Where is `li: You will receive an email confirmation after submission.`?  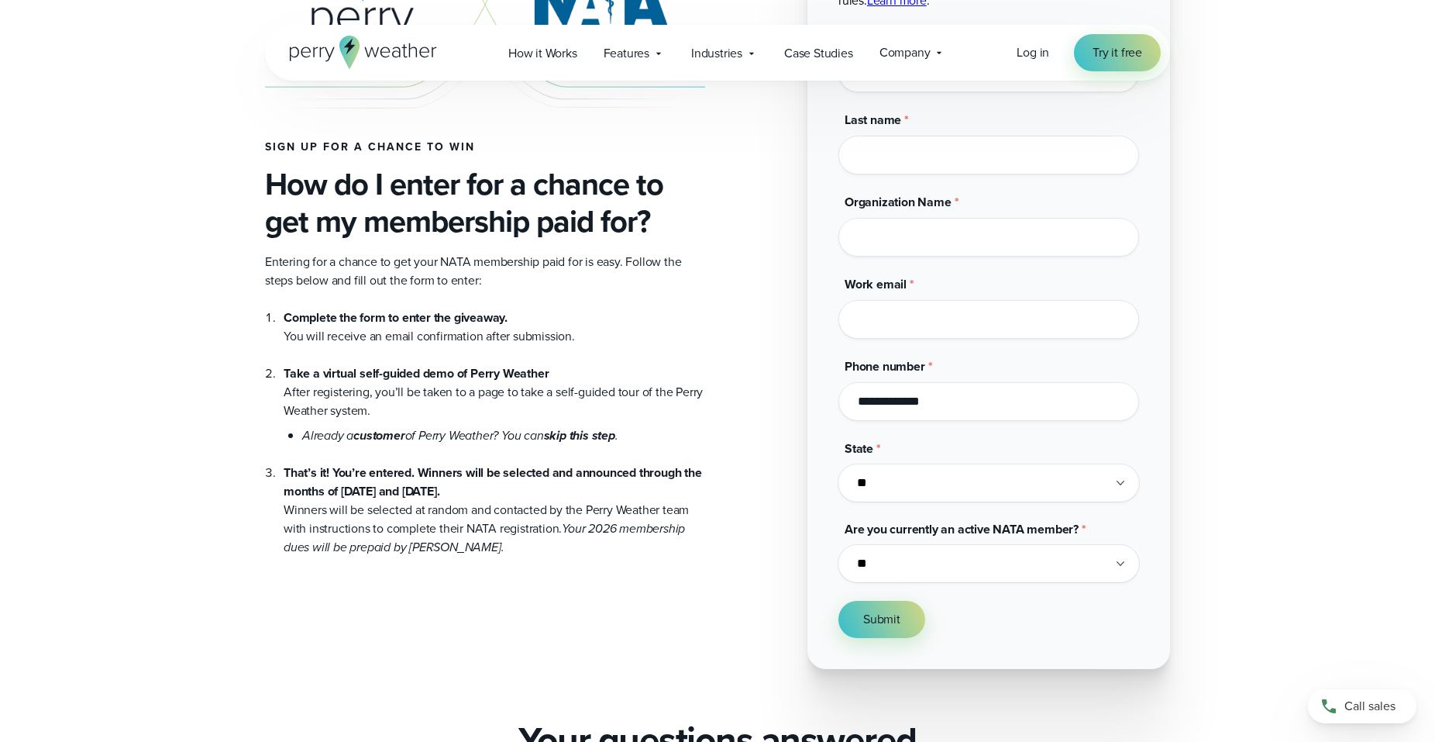
li: You will receive an email confirmation after submission. is located at coordinates (494, 327).